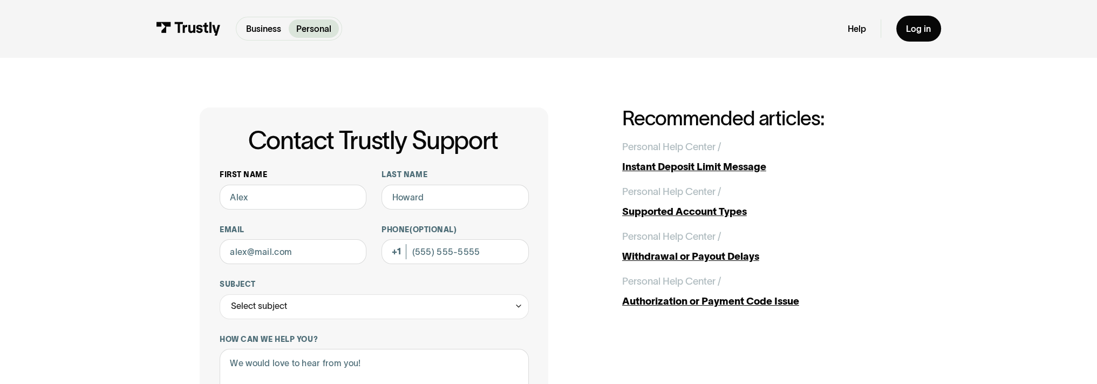  What do you see at coordinates (264, 28) in the screenshot?
I see `a: Business` at bounding box center [264, 28].